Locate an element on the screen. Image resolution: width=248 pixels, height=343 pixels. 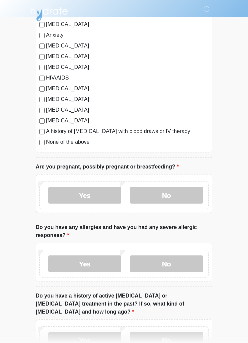
input: None of the above is located at coordinates (42, 143).